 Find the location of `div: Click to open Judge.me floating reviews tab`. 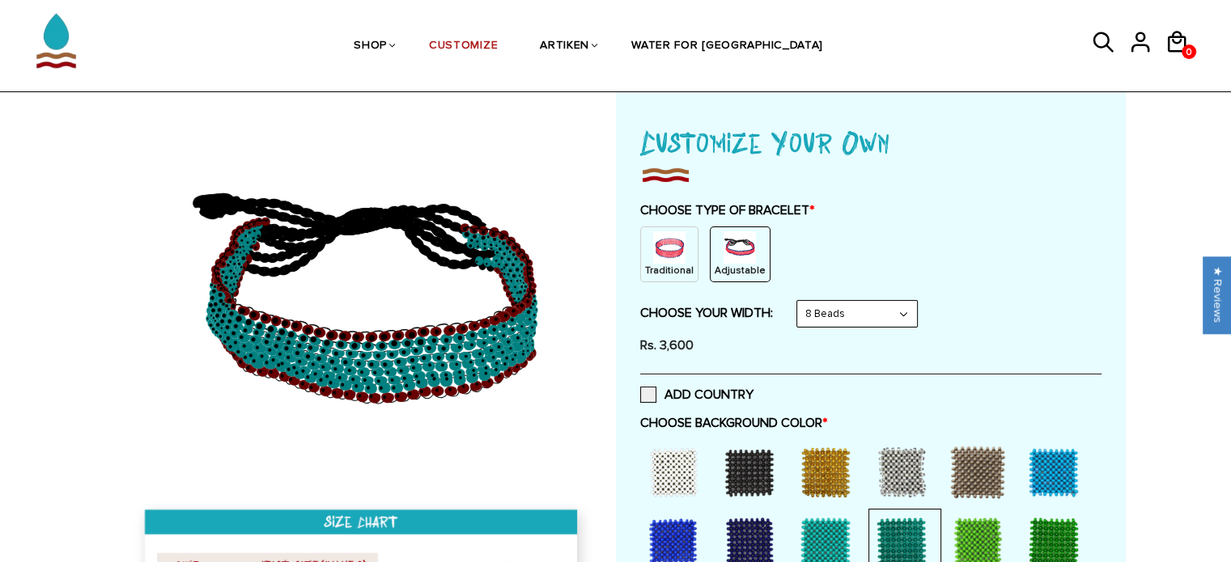

div: Click to open Judge.me floating reviews tab is located at coordinates (1217, 295).